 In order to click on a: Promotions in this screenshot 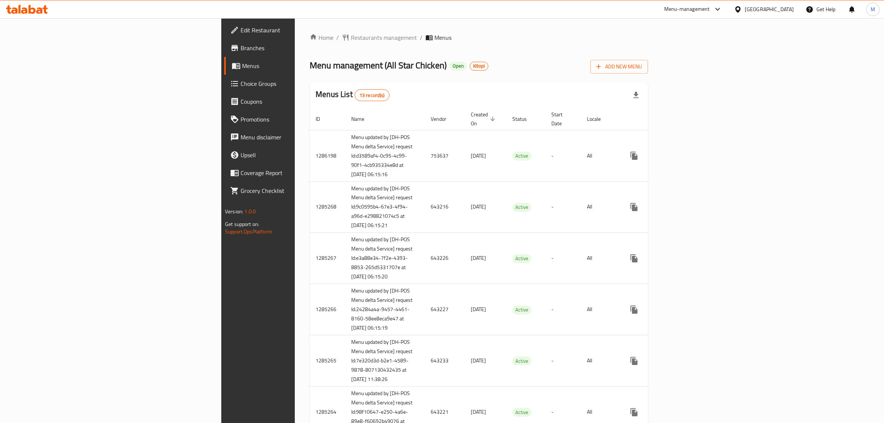, I will do `click(297, 119)`.